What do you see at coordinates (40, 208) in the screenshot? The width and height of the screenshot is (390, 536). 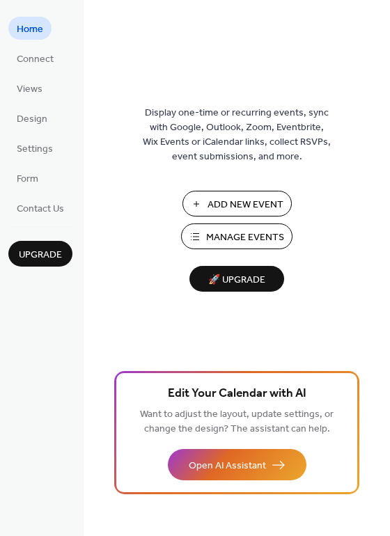 I see `a: Contact Us` at bounding box center [40, 208].